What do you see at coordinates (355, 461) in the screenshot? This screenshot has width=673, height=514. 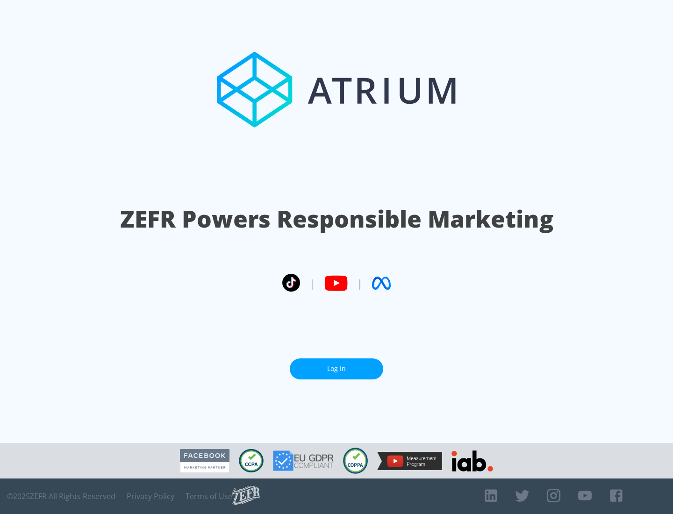 I see `img: COPPA Compliant` at bounding box center [355, 461].